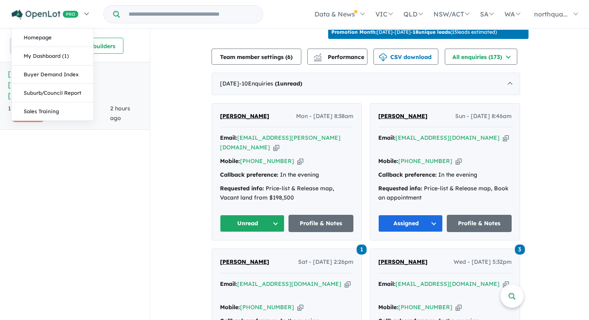 The width and height of the screenshot is (589, 320). What do you see at coordinates (318, 58) in the screenshot?
I see `img: bar-chart.svg` at bounding box center [318, 58].